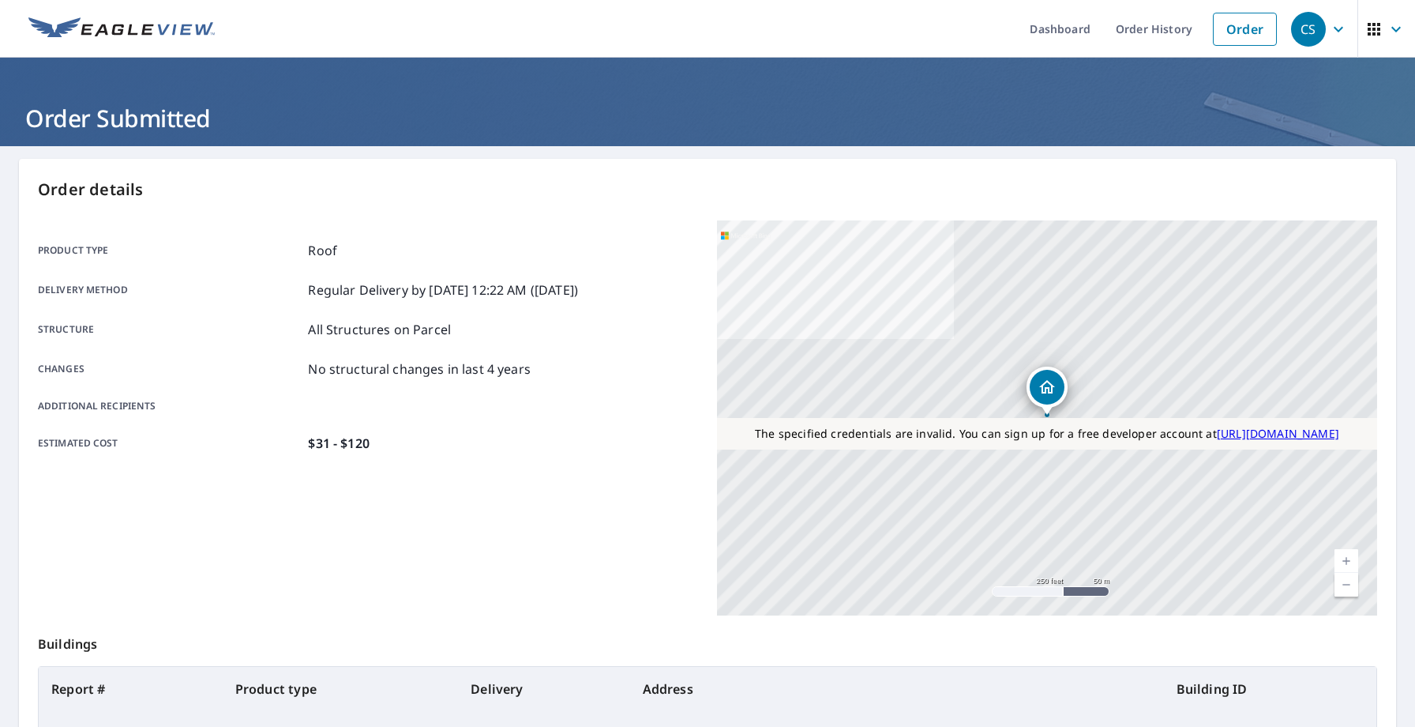 This screenshot has width=1415, height=727. What do you see at coordinates (1047, 434) in the screenshot?
I see `div: The specified credentials are invalid. You can sign up for a free developer account at` at bounding box center [1047, 434].